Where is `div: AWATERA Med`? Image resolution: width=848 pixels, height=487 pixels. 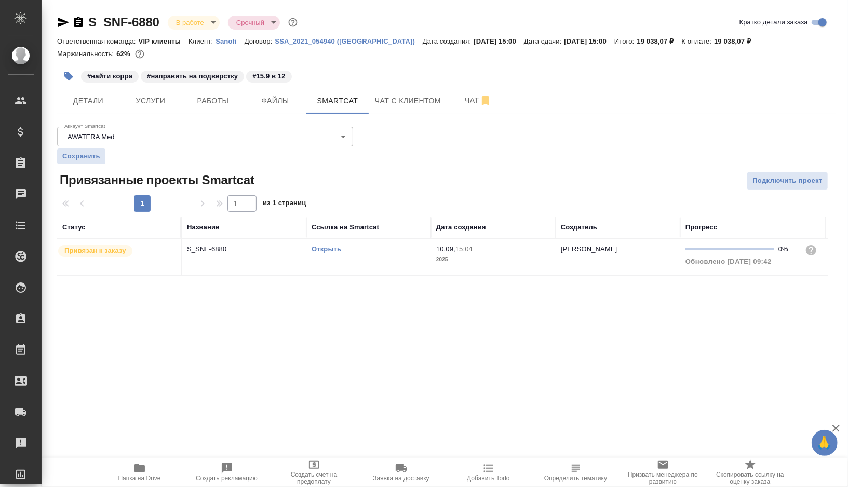
div: AWATERA Med is located at coordinates (205, 137).